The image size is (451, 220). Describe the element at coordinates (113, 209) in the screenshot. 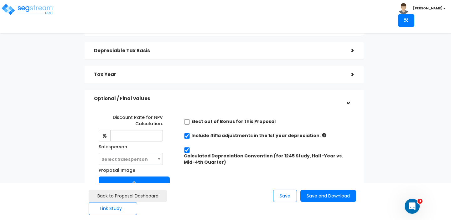

I see `button: Link Study` at that location.